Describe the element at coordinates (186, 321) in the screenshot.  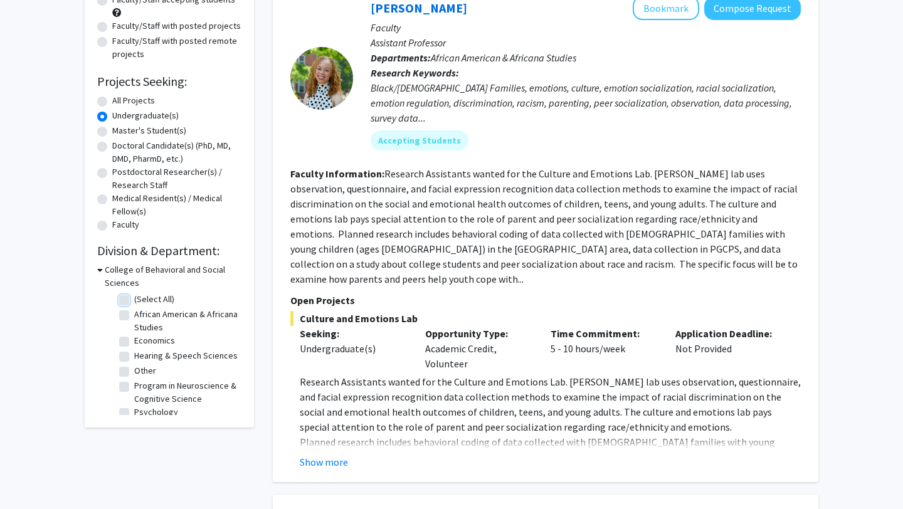
I see `label: African American & Africana Studies` at that location.